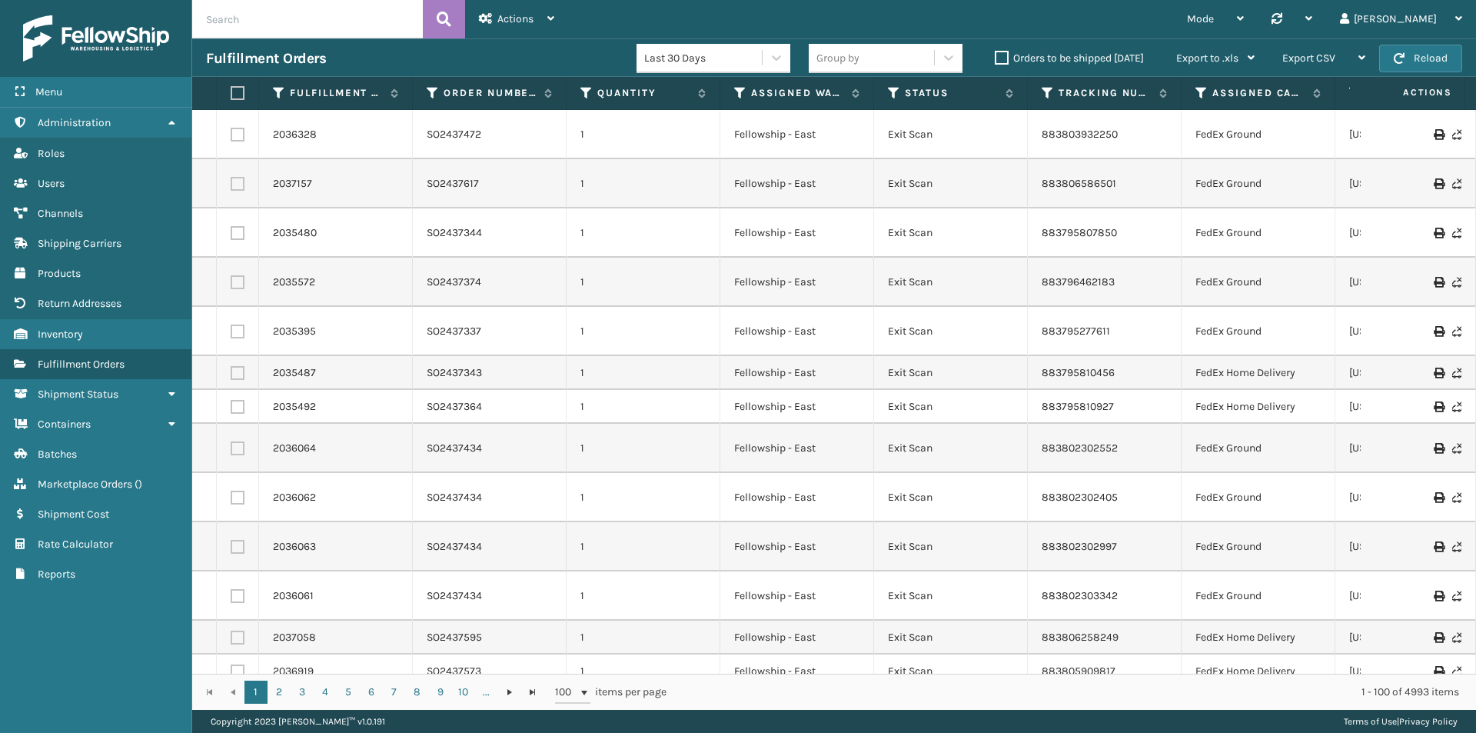 This screenshot has height=733, width=1476. What do you see at coordinates (79, 243) in the screenshot?
I see `span: Shipping Carriers` at bounding box center [79, 243].